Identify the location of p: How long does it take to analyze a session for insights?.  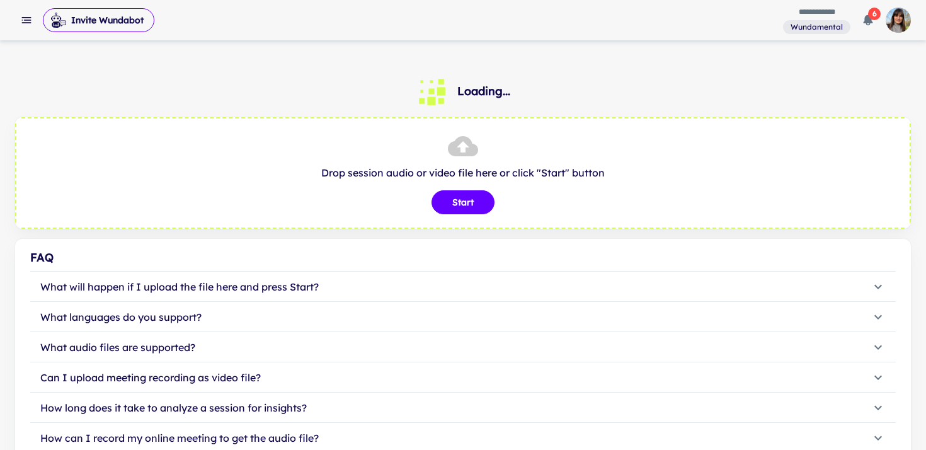
(173, 408).